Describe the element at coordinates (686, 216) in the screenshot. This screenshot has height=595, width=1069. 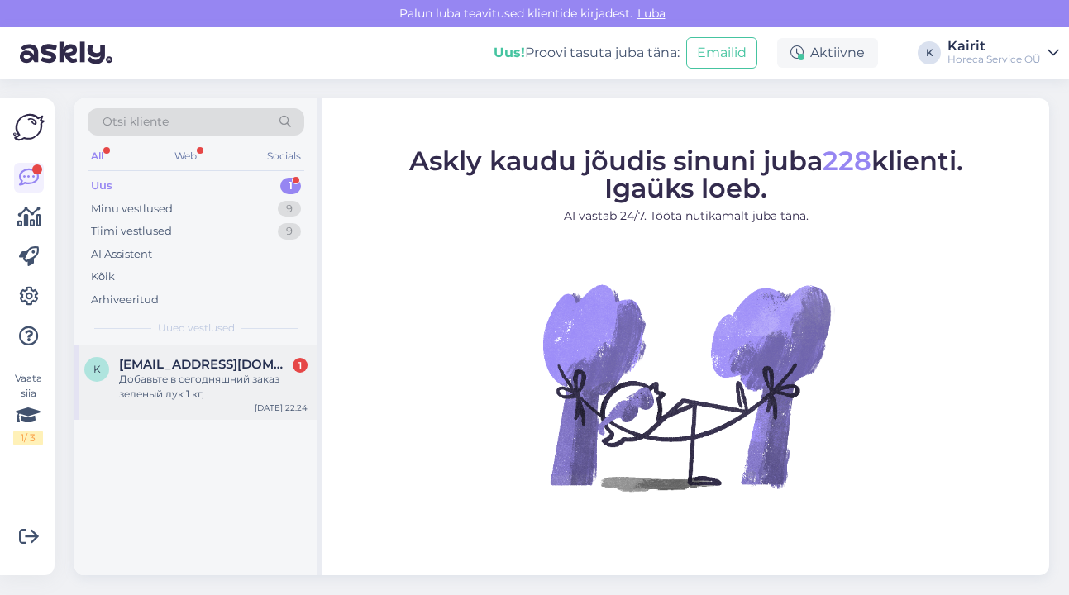
I see `p: AI vastab 24/7. Tööta nutikamalt juba täna.` at that location.